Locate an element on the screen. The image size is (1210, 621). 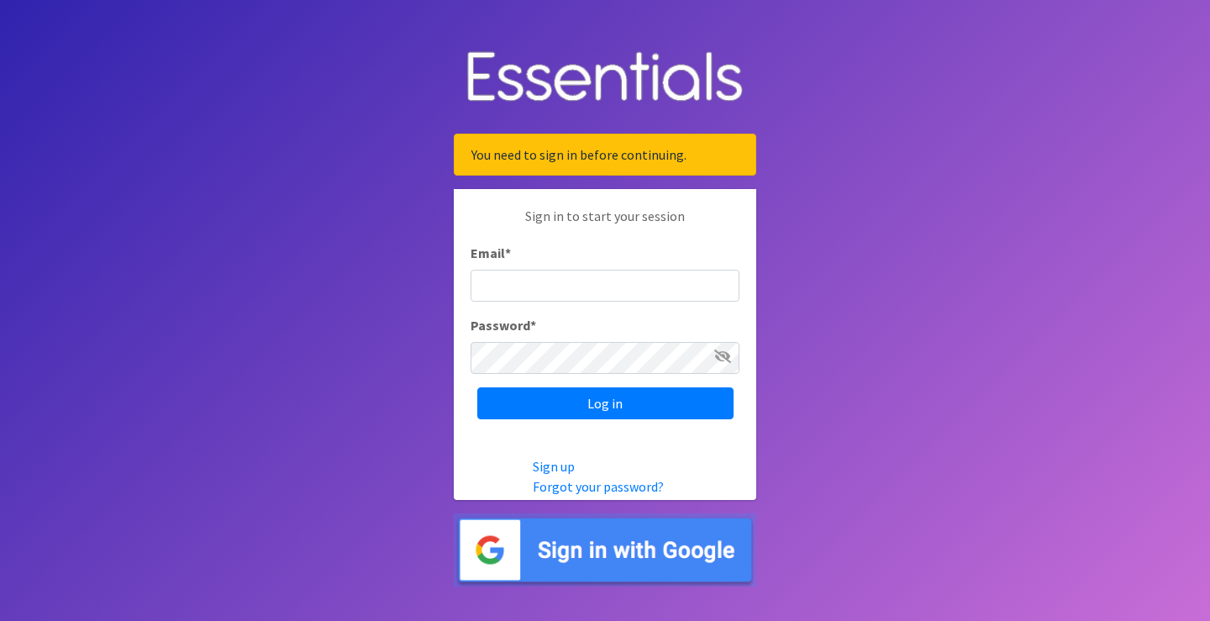
img: Human Essentials is located at coordinates (605, 77).